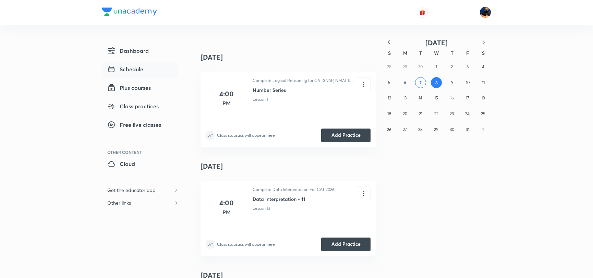 Image resolution: width=593 pixels, height=278 pixels. I want to click on abbr: October 19, 2025, so click(389, 113).